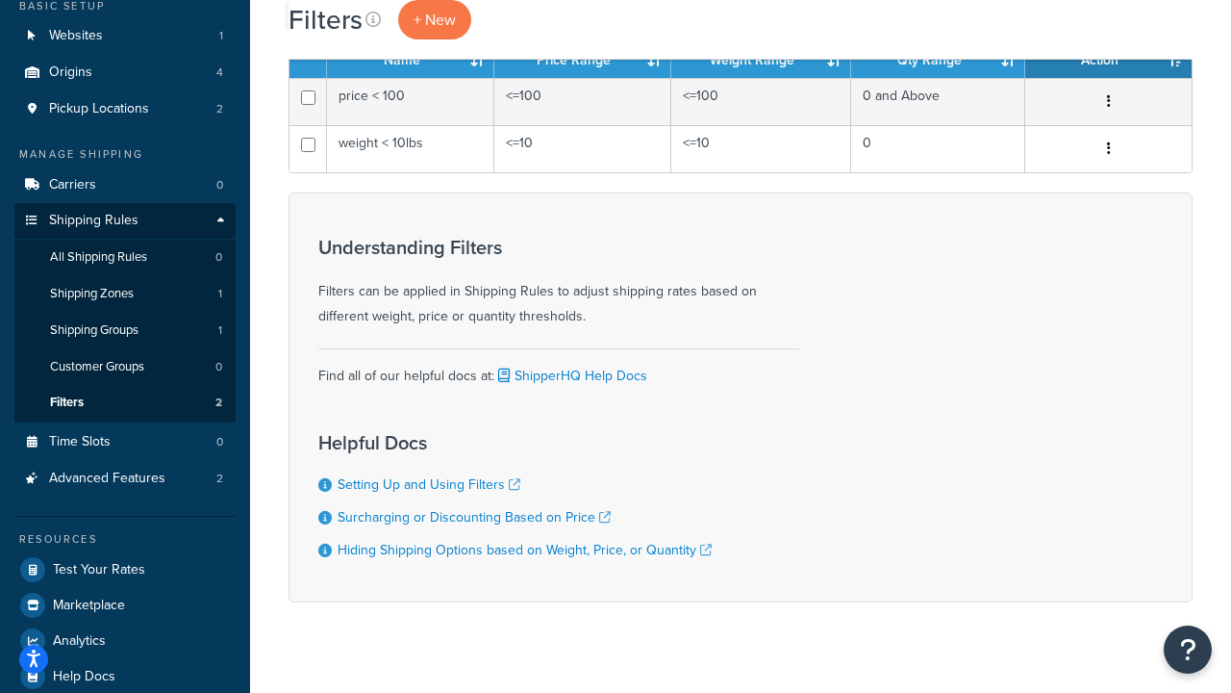  Describe the element at coordinates (89, 605) in the screenshot. I see `span: Marketplace` at that location.